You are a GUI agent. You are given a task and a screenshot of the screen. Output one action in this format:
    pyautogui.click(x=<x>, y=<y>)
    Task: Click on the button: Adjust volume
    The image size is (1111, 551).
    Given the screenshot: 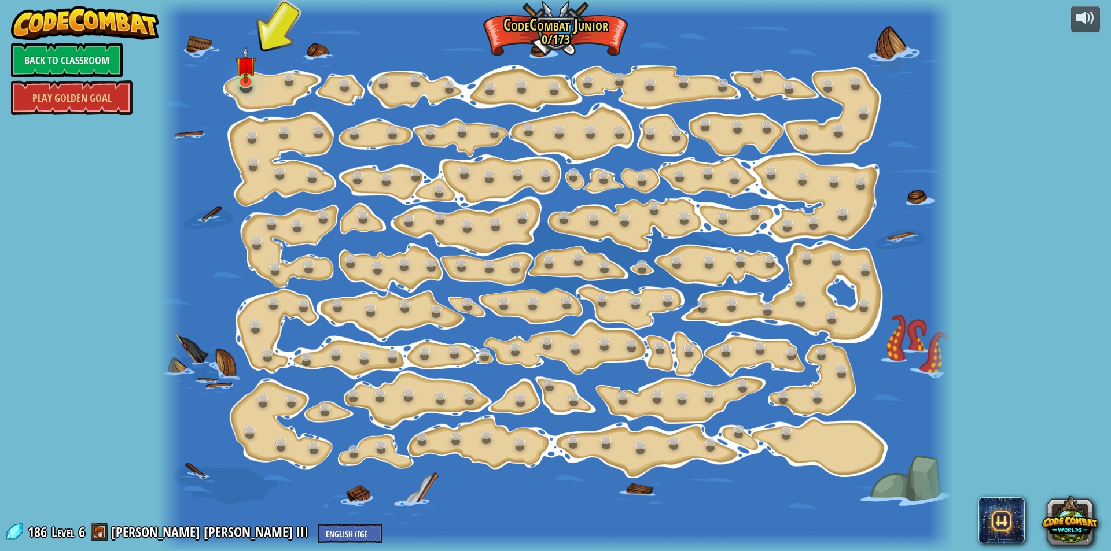 What is the action you would take?
    pyautogui.click(x=1085, y=19)
    